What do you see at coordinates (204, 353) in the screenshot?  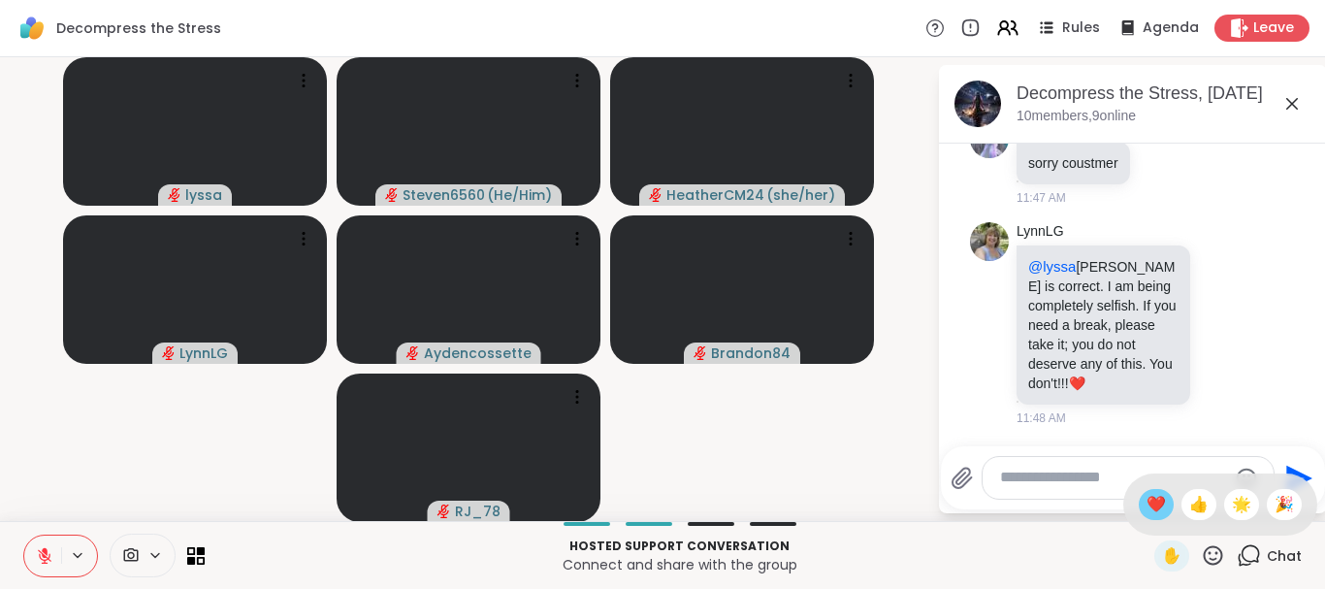 I see `span: LynnLG` at bounding box center [204, 353].